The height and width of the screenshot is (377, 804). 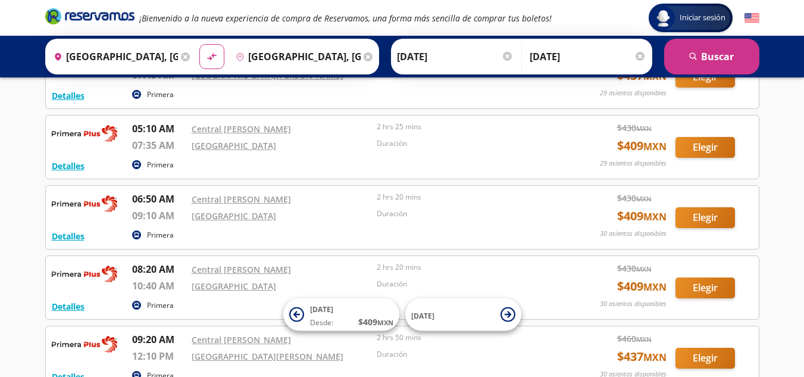 What do you see at coordinates (159, 128) in the screenshot?
I see `p: 05:10 AM` at bounding box center [159, 128].